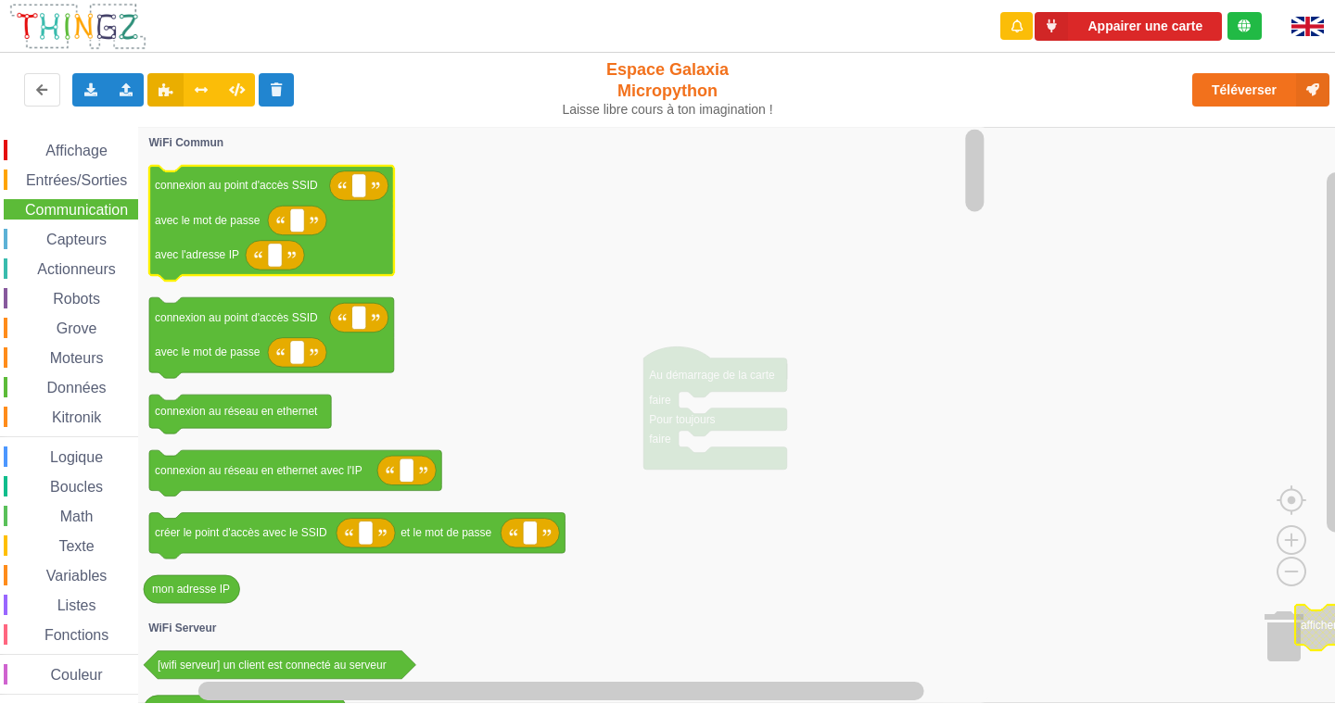  What do you see at coordinates (76, 180) in the screenshot?
I see `span: Entrées/Sorties` at bounding box center [76, 180].